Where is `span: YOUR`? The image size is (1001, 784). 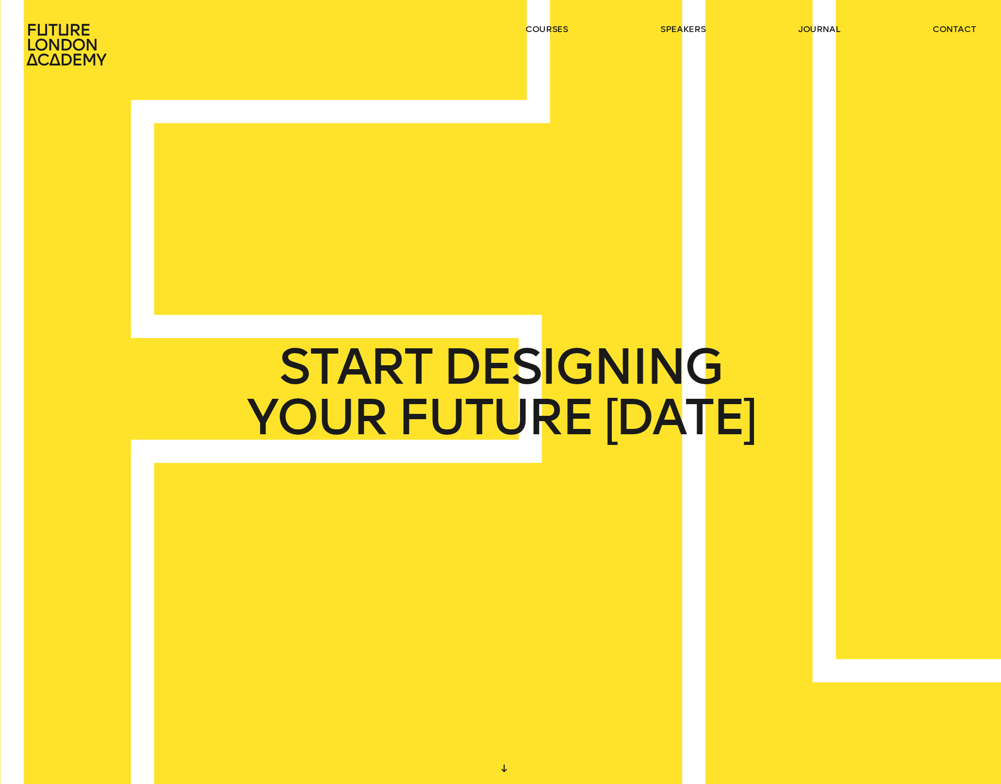 span: YOUR is located at coordinates (316, 417).